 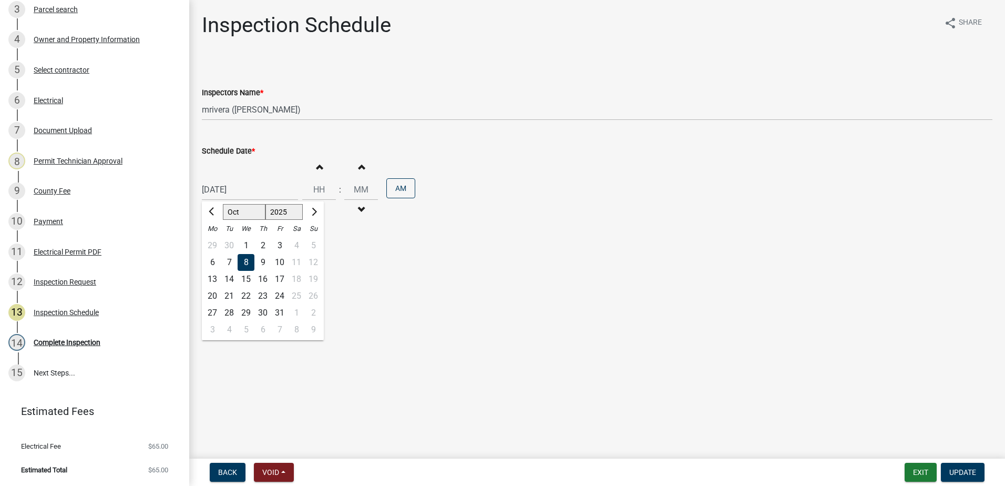 I want to click on div: Payment, so click(x=48, y=221).